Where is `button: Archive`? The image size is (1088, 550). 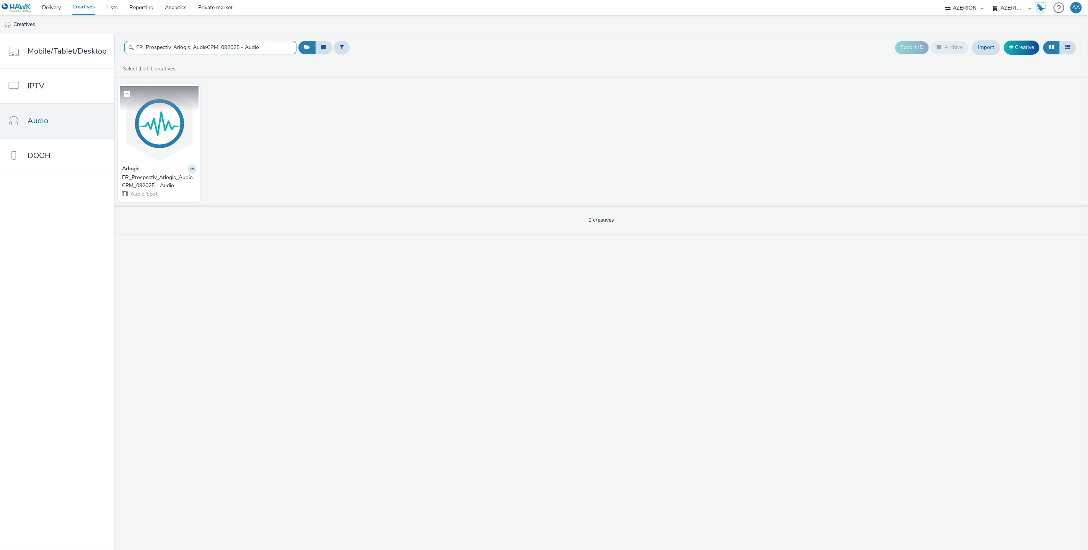 button: Archive is located at coordinates (949, 47).